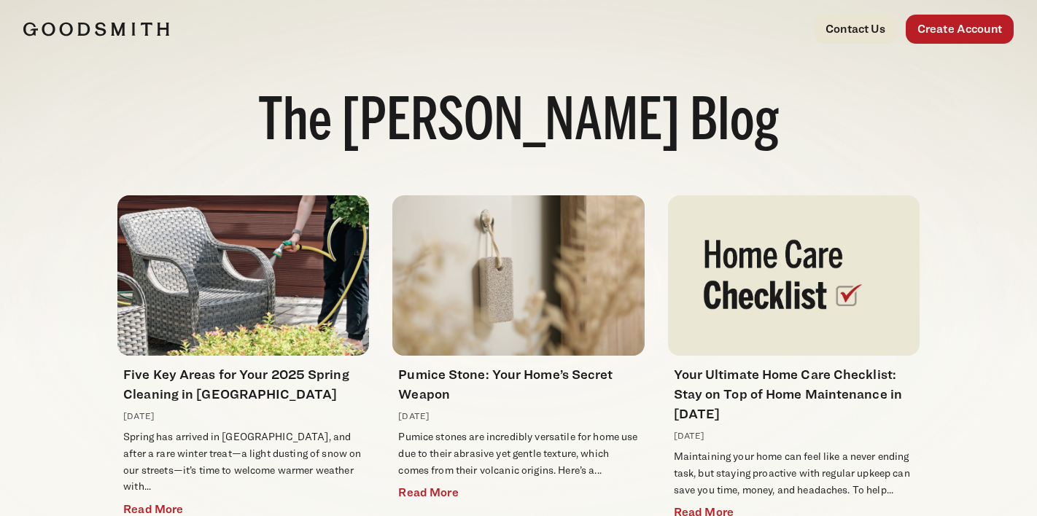 This screenshot has height=516, width=1037. What do you see at coordinates (960, 29) in the screenshot?
I see `a: Create Account` at bounding box center [960, 29].